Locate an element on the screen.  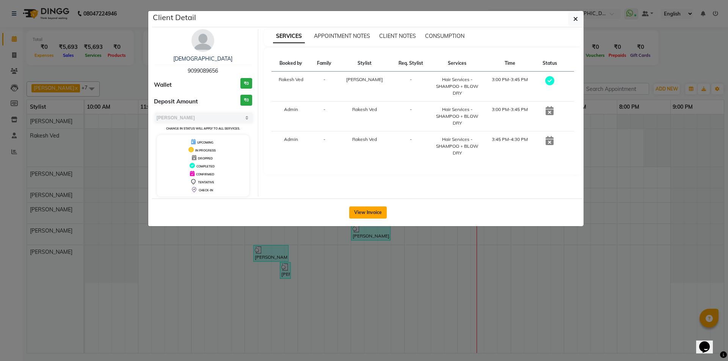
span: 9099089656 is located at coordinates (203, 71).